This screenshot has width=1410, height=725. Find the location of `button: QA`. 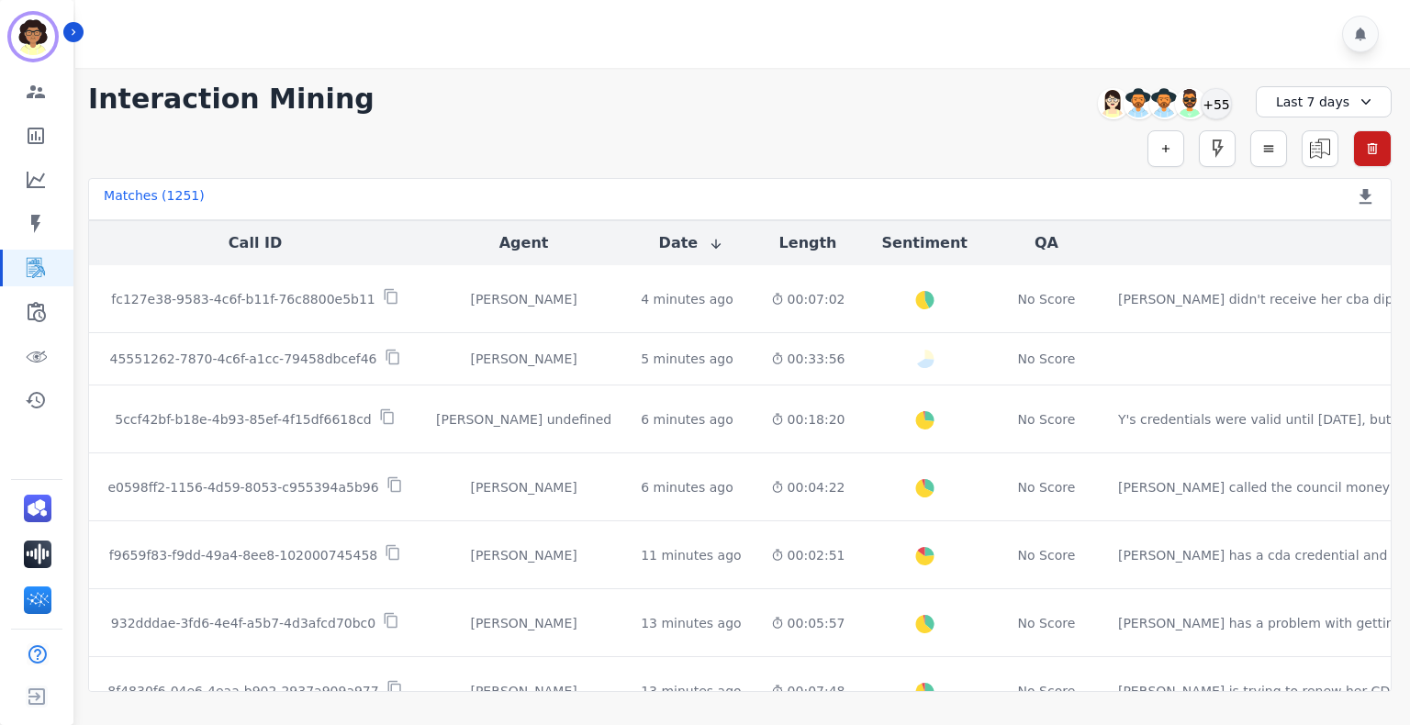

button: QA is located at coordinates (1046, 243).